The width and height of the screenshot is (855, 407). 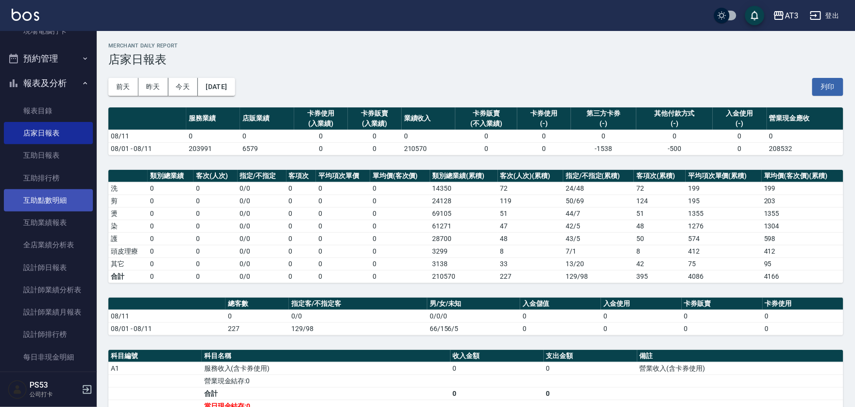 I want to click on td: 1304, so click(x=802, y=226).